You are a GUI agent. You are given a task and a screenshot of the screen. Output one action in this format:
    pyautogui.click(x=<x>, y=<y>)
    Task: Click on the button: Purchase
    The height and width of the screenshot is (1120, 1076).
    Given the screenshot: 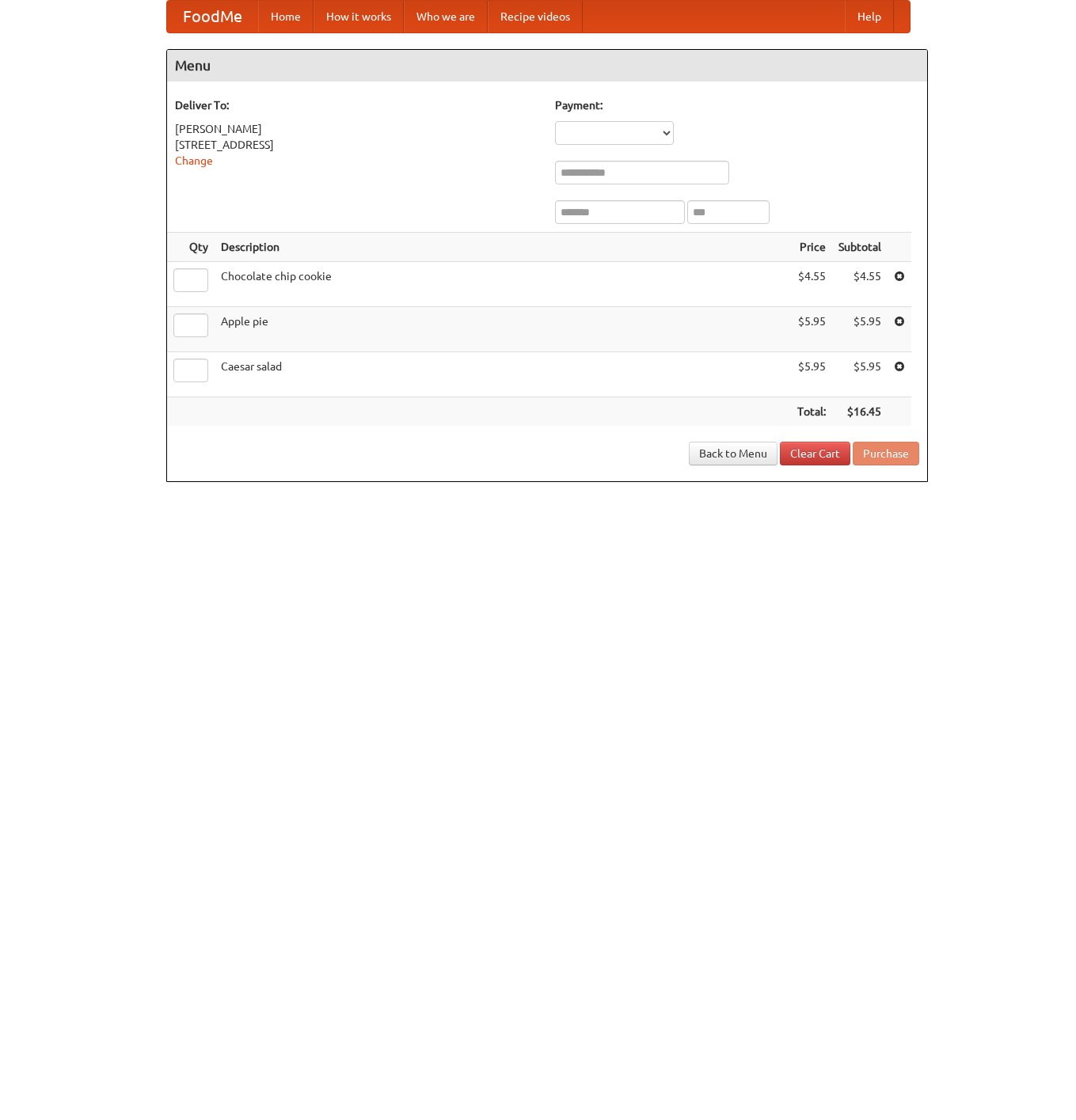 What is the action you would take?
    pyautogui.click(x=886, y=454)
    